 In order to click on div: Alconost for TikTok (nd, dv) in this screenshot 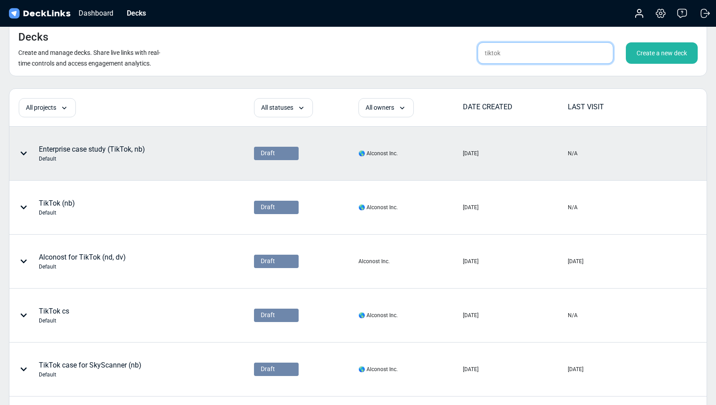, I will do `click(82, 262)`.